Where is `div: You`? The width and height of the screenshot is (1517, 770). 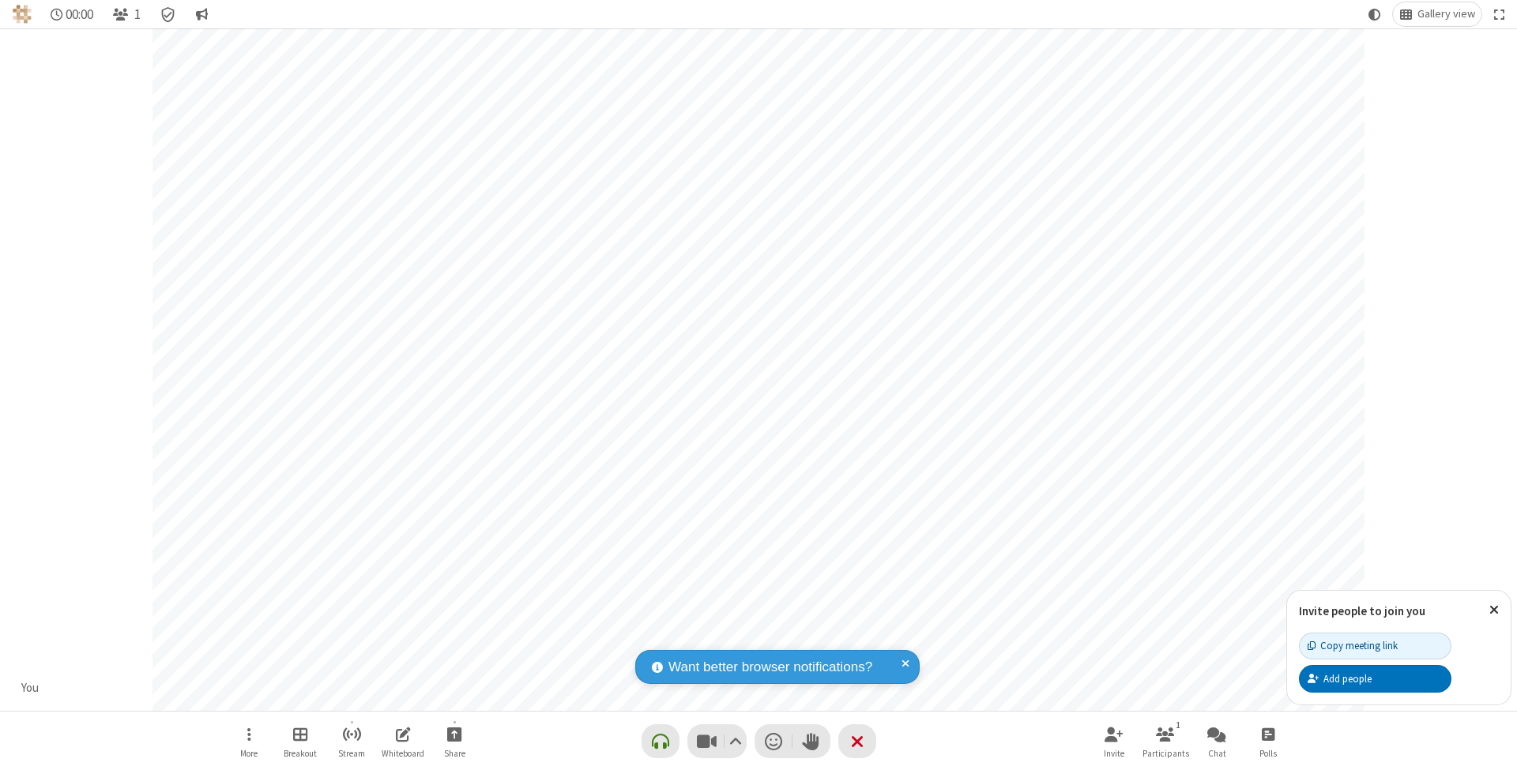 div: You is located at coordinates (30, 688).